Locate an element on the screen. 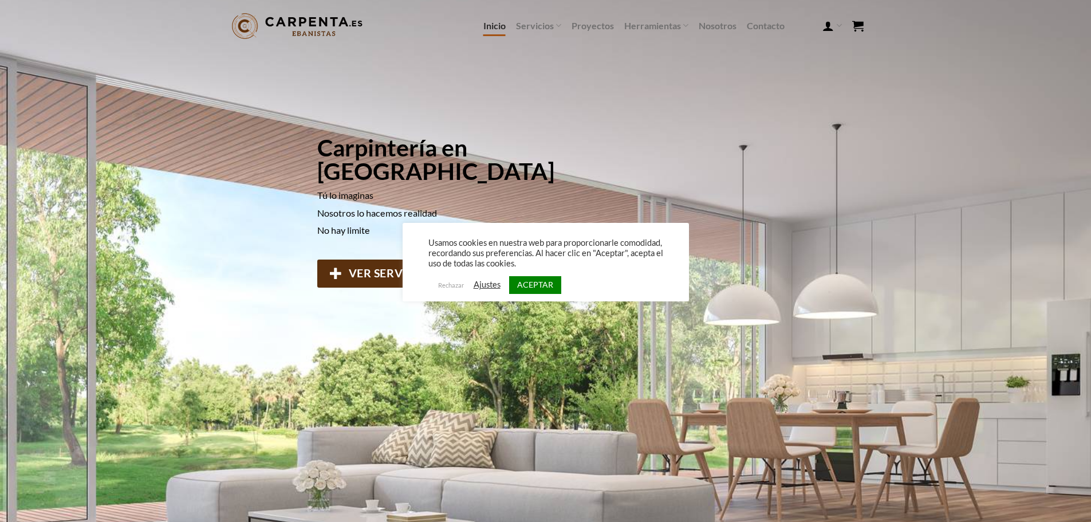 The width and height of the screenshot is (1091, 522). a: Ajustes is located at coordinates (487, 285).